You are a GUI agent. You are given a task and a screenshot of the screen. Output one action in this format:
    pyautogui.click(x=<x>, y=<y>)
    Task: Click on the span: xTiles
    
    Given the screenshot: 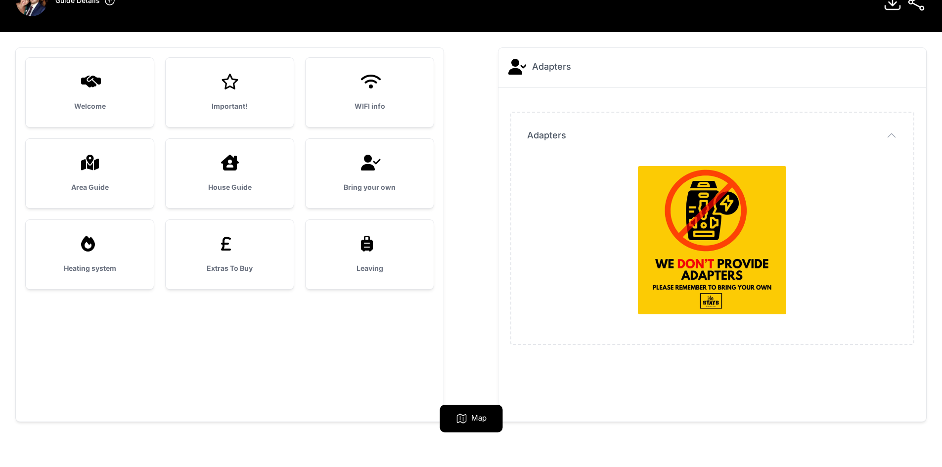 What is the action you would take?
    pyautogui.click(x=56, y=17)
    